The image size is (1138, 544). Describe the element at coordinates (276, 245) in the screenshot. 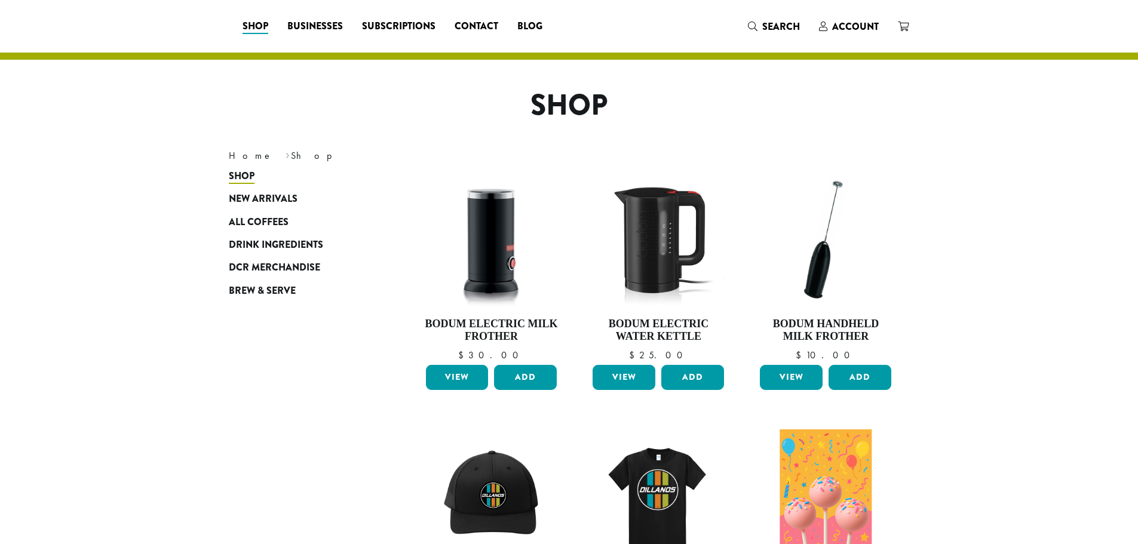

I see `span: Drink Ingredients` at that location.